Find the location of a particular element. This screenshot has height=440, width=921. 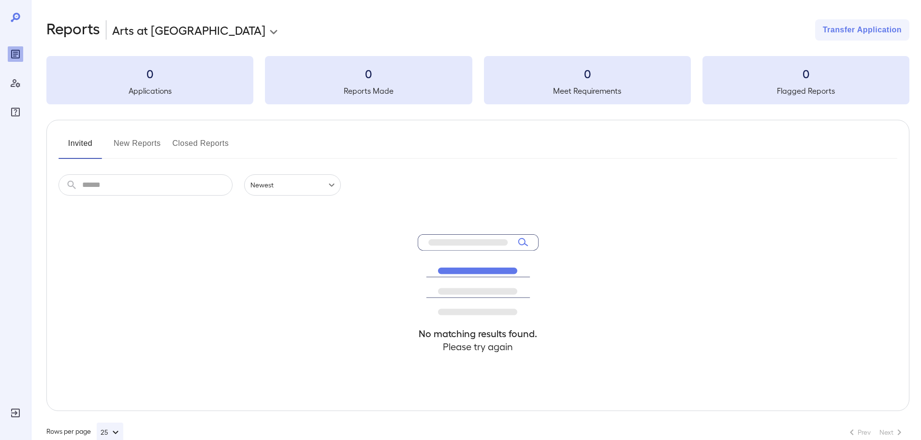

div: Reports is located at coordinates (15, 54).